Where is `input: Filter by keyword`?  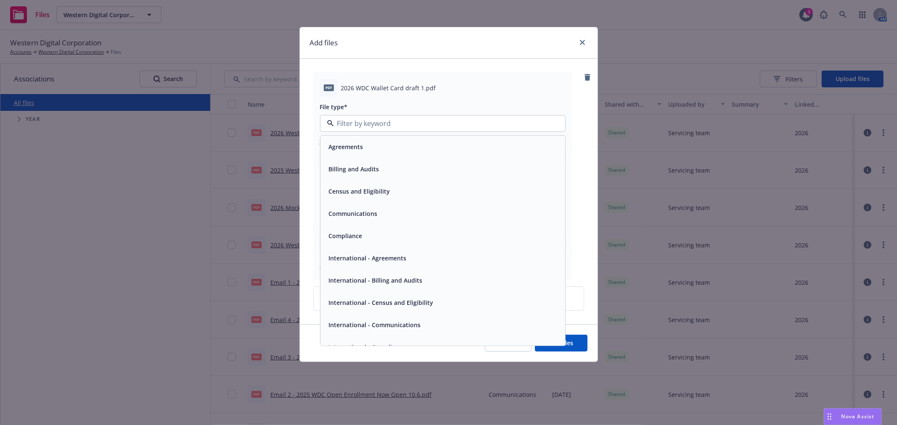
input: Filter by keyword is located at coordinates (441, 124).